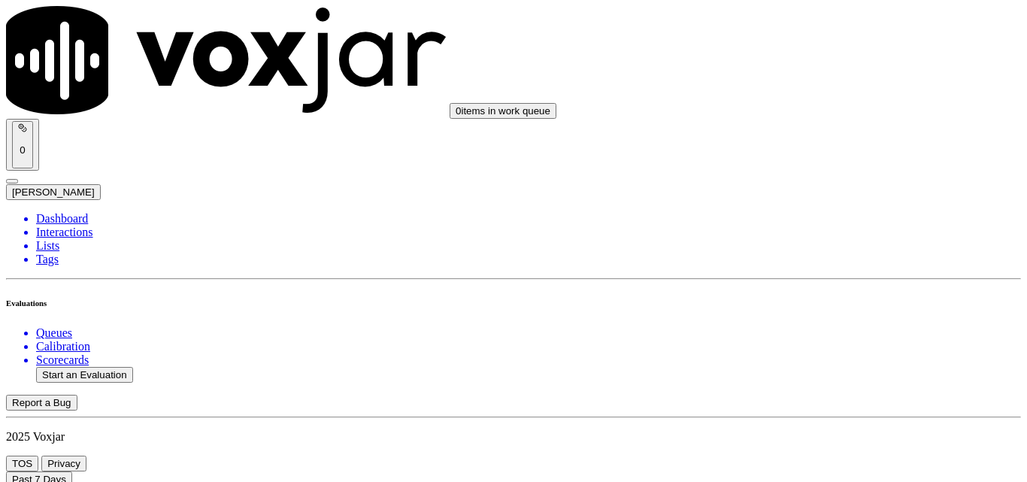 The image size is (1027, 482). Describe the element at coordinates (64, 463) in the screenshot. I see `button: Privacy` at that location.